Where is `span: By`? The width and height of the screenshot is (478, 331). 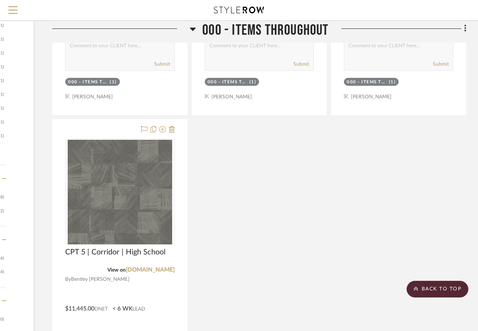
span: By is located at coordinates (68, 279).